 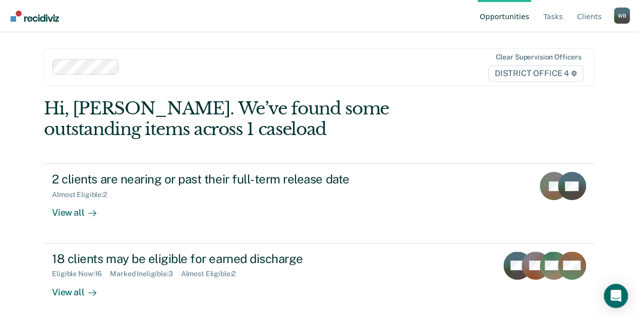 What do you see at coordinates (538, 57) in the screenshot?
I see `div: Clear supervision officers` at bounding box center [538, 57].